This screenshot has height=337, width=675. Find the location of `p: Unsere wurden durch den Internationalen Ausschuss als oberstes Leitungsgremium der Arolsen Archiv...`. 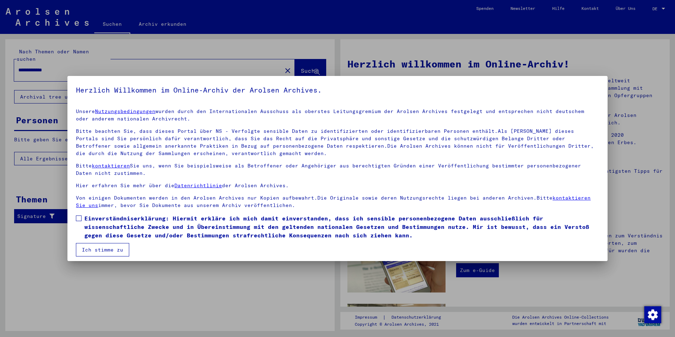

p: Unsere wurden durch den Internationalen Ausschuss als oberstes Leitungsgremium der Arolsen Archiv... is located at coordinates (337, 115).